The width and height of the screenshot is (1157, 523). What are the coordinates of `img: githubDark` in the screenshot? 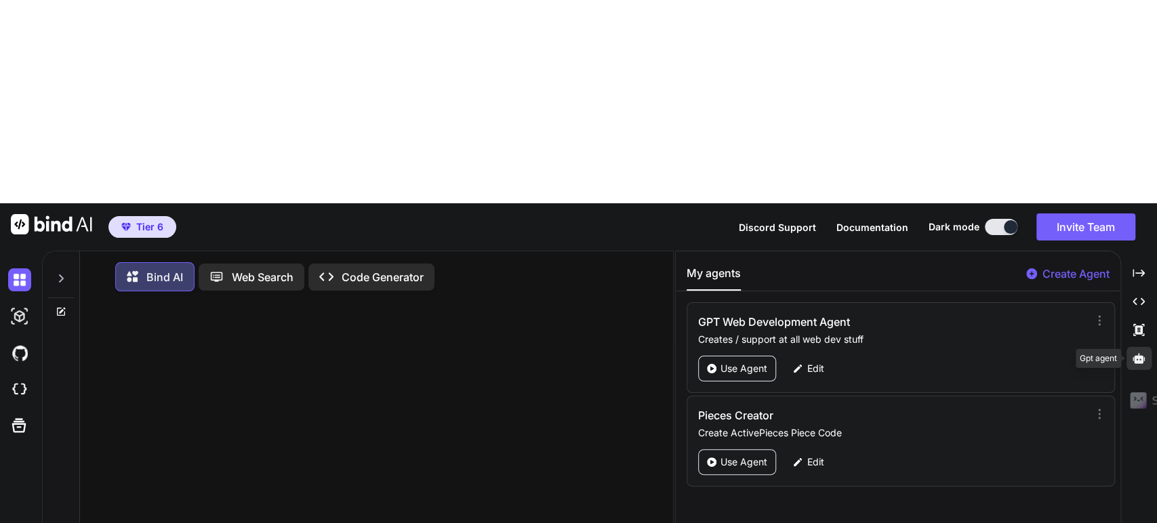 It's located at (20, 353).